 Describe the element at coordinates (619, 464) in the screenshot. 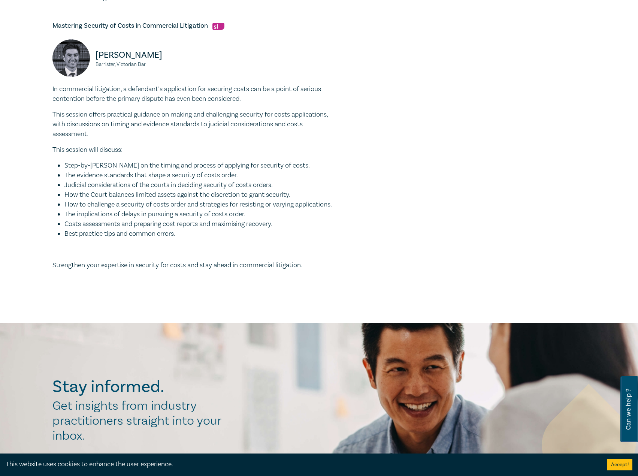

I see `button: Accept cookies` at that location.